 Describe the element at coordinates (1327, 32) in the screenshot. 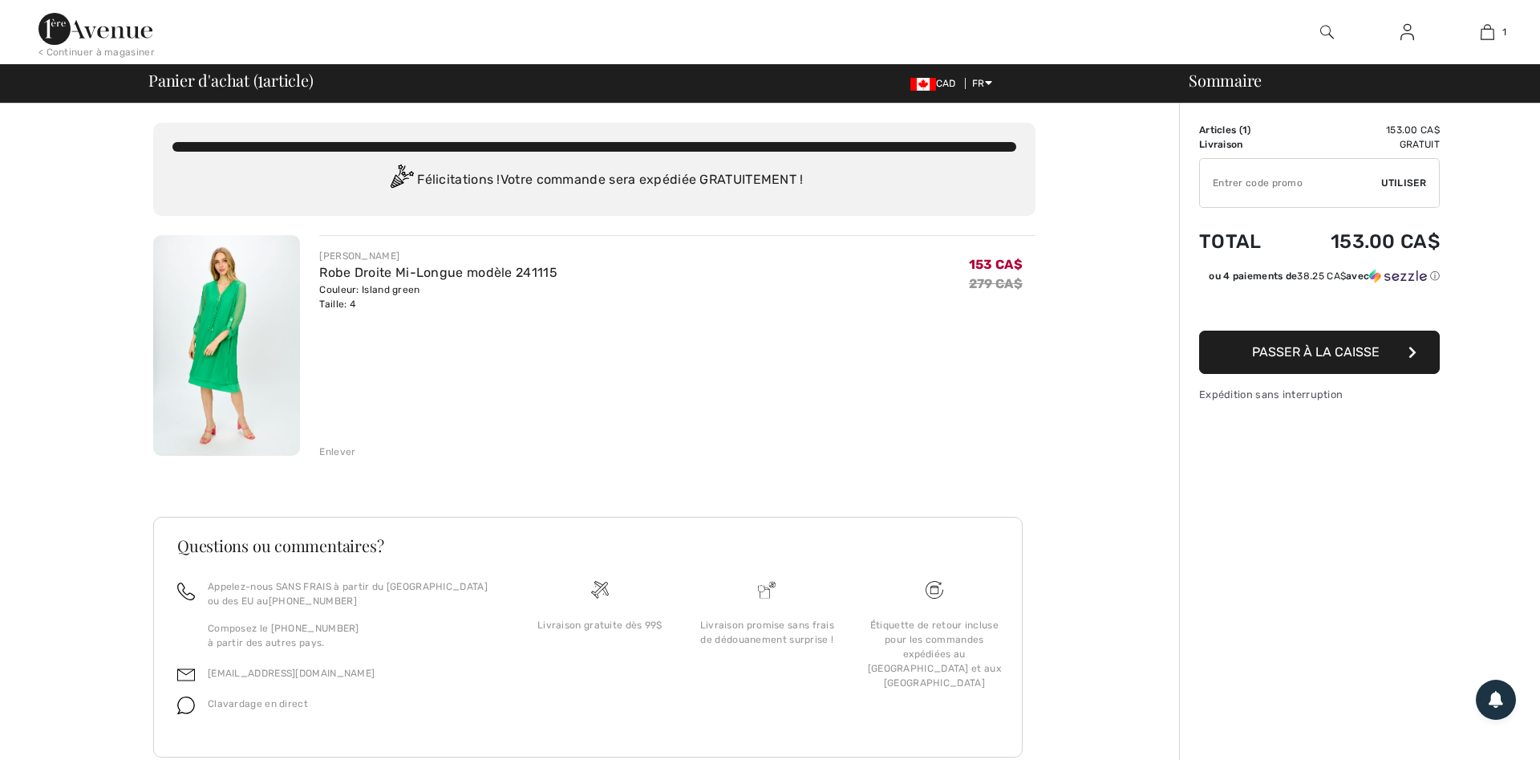

I see `img: recherche` at that location.